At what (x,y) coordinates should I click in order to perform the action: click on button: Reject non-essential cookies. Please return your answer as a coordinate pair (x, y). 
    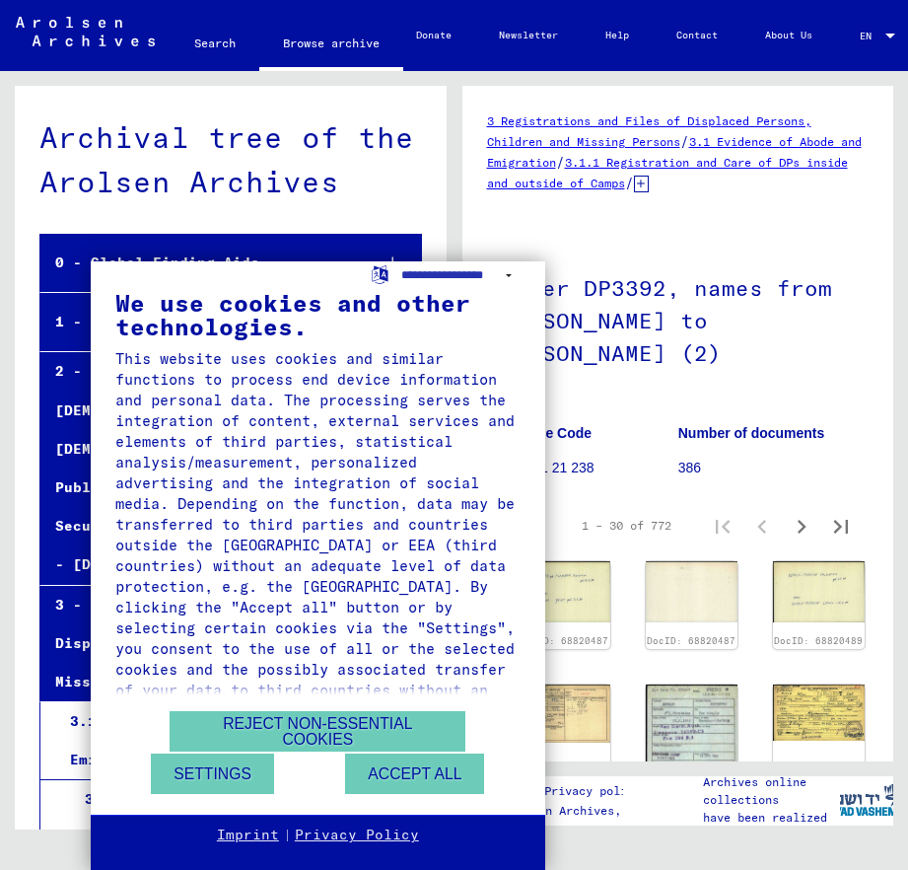
    Looking at the image, I should click on (318, 731).